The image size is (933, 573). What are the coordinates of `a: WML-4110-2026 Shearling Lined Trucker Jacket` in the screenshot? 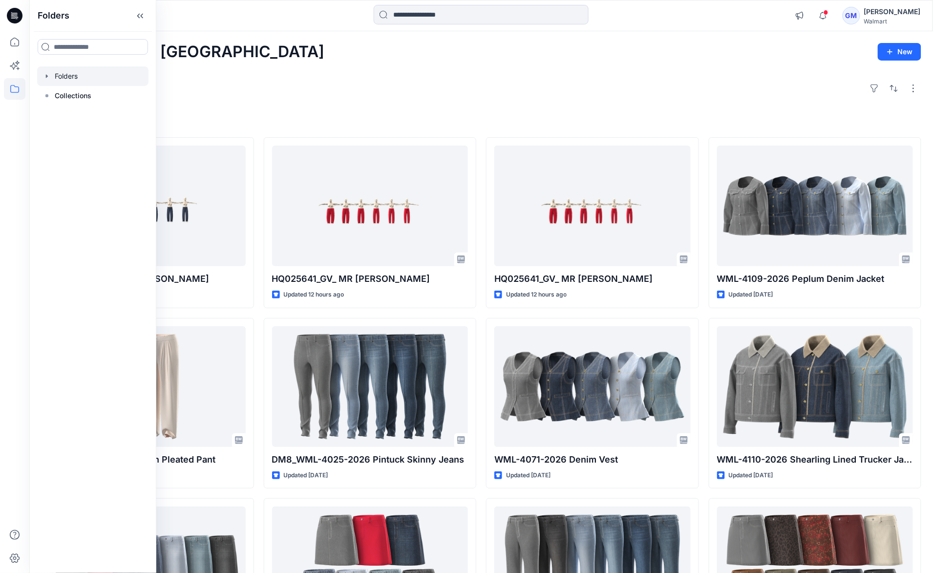 It's located at (815, 386).